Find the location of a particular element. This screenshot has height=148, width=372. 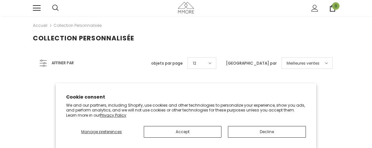

span: 0 is located at coordinates (335, 6).